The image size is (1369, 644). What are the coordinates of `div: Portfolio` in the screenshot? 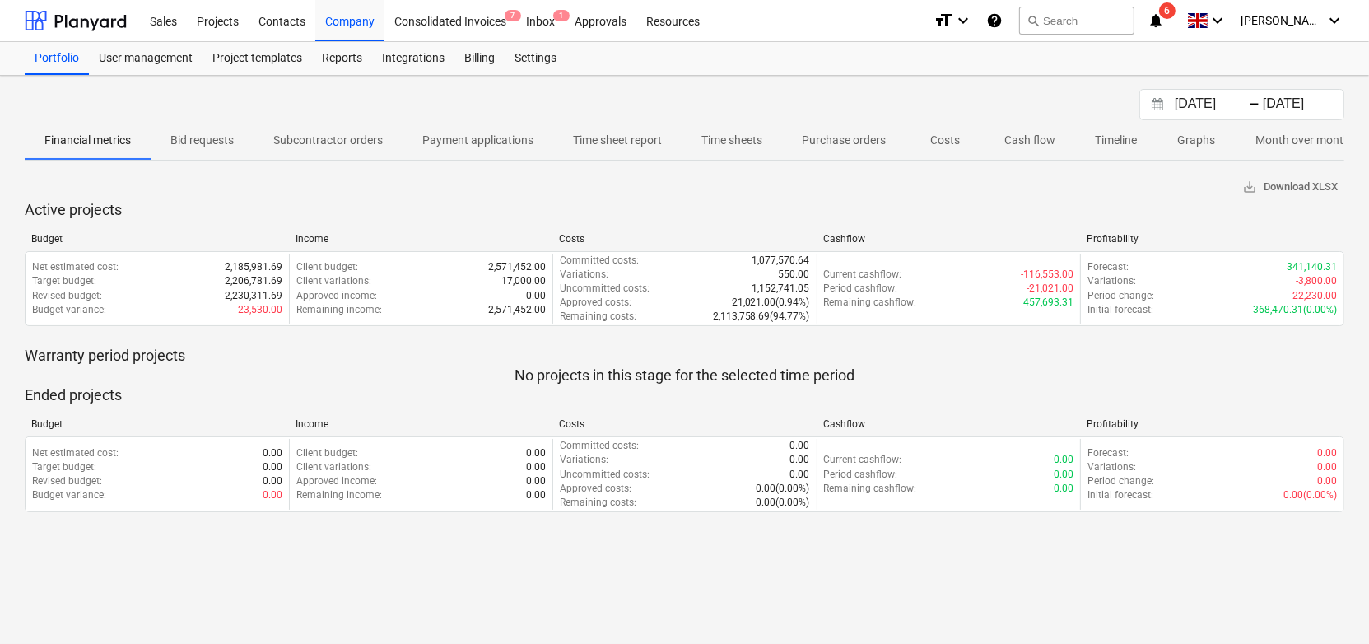 It's located at (57, 58).